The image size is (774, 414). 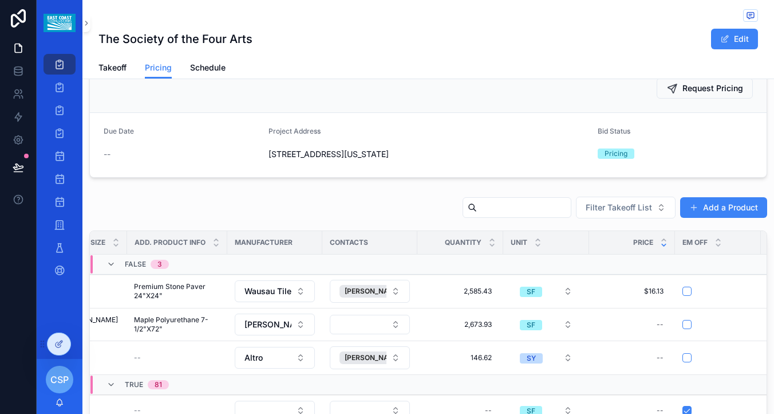 I want to click on span: 2,585.43, so click(x=461, y=291).